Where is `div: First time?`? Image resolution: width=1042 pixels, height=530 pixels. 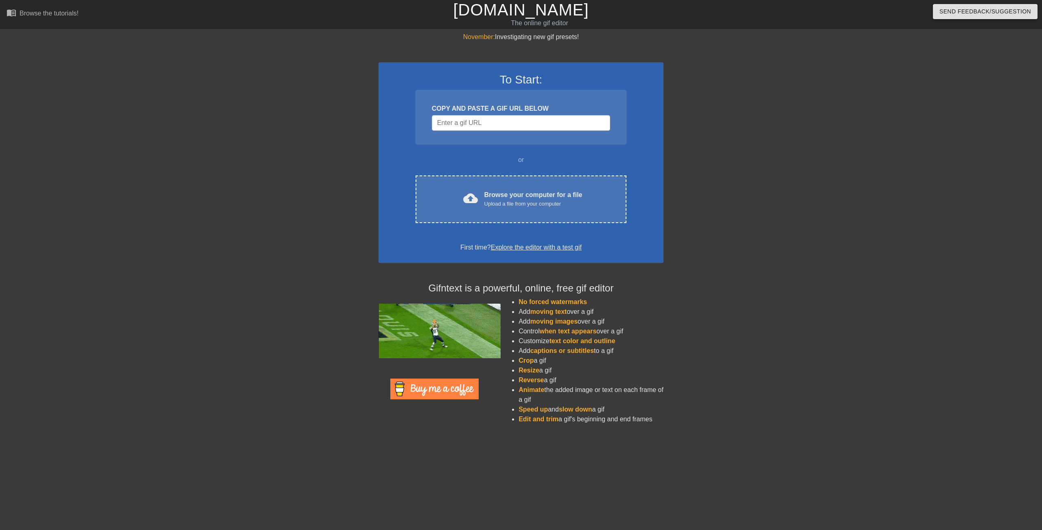
div: First time? is located at coordinates (521, 248).